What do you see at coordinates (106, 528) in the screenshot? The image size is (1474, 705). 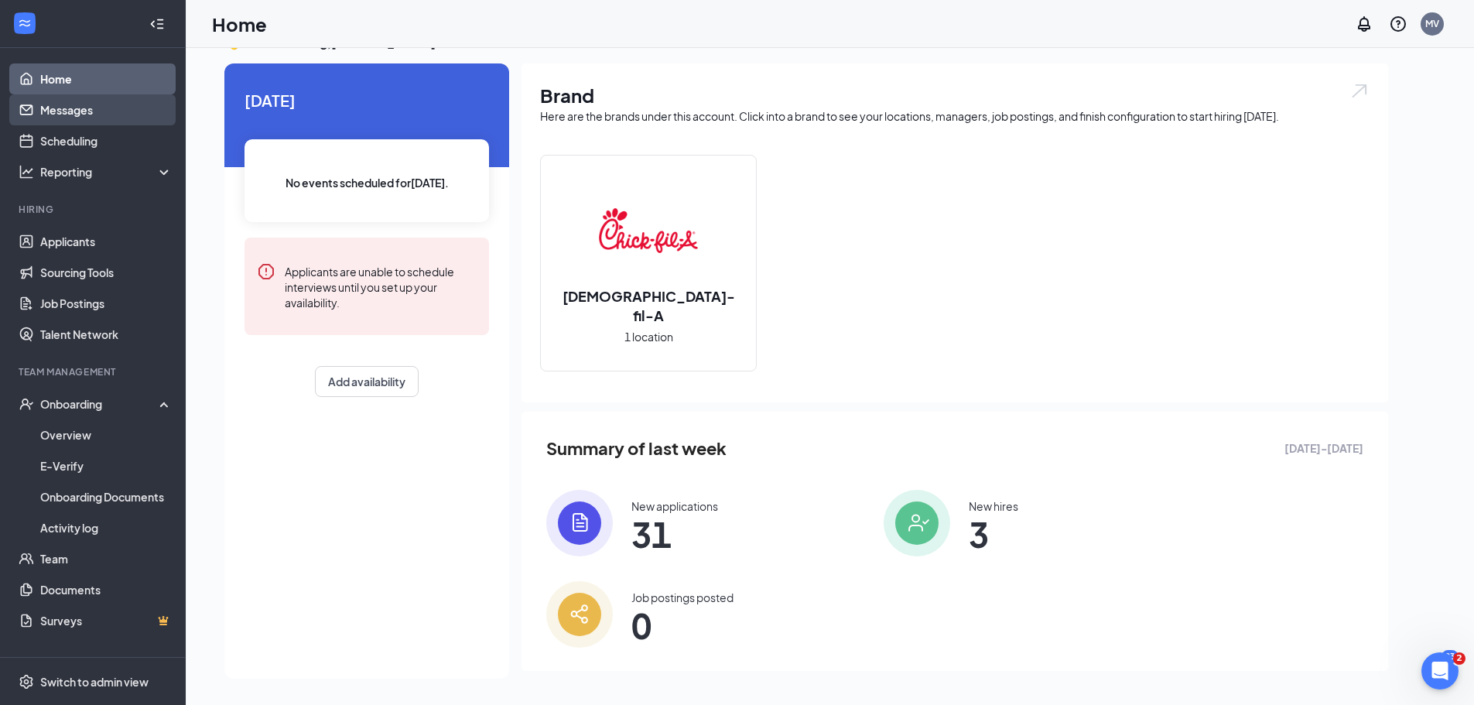 I see `a: Activity log` at bounding box center [106, 528].